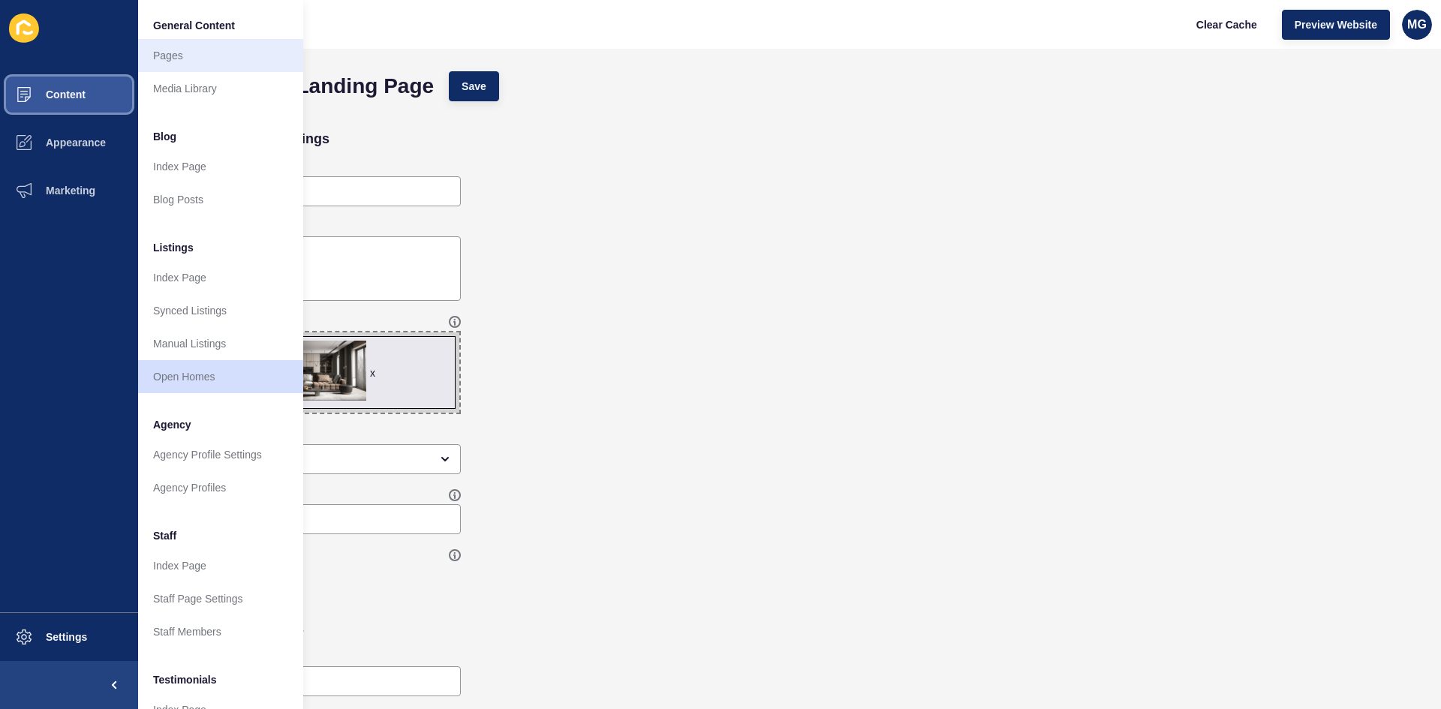  Describe the element at coordinates (1417, 25) in the screenshot. I see `span: MG` at that location.